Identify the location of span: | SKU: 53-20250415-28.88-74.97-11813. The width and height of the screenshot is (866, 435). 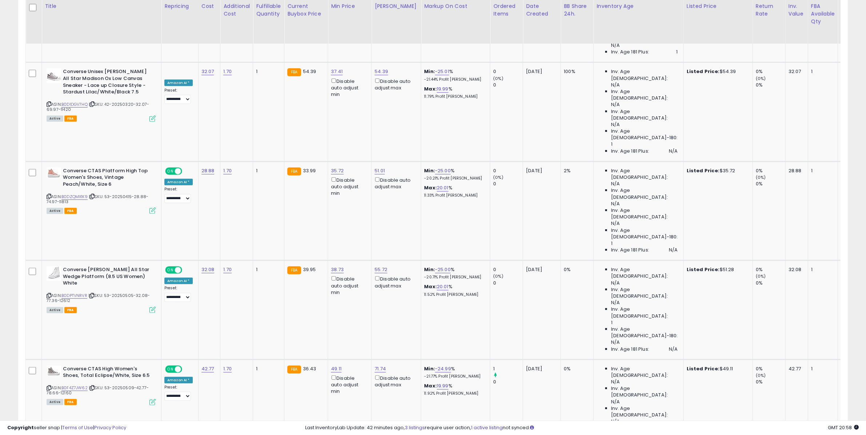
(97, 199).